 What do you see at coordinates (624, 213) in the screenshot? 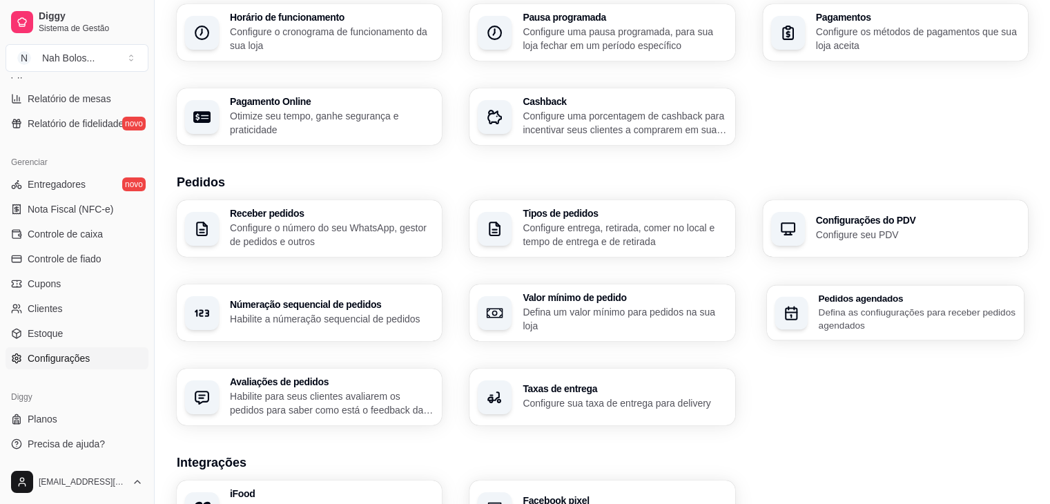
I see `h3: Tipos de pedidos` at bounding box center [624, 213].